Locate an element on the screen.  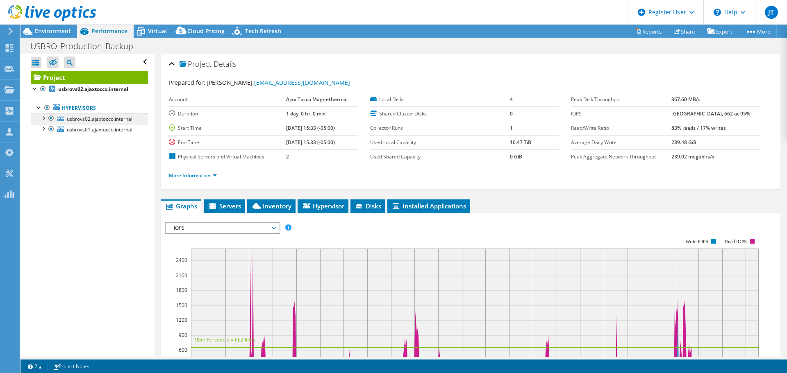
h1: USBRO_Production_Backup is located at coordinates (86, 46).